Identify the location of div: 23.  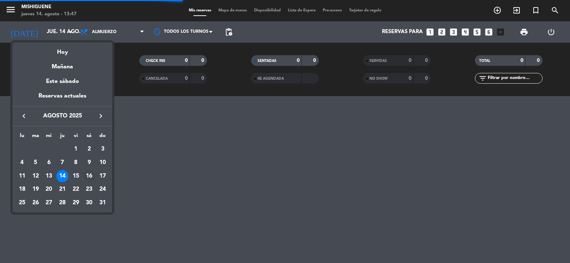
(89, 189).